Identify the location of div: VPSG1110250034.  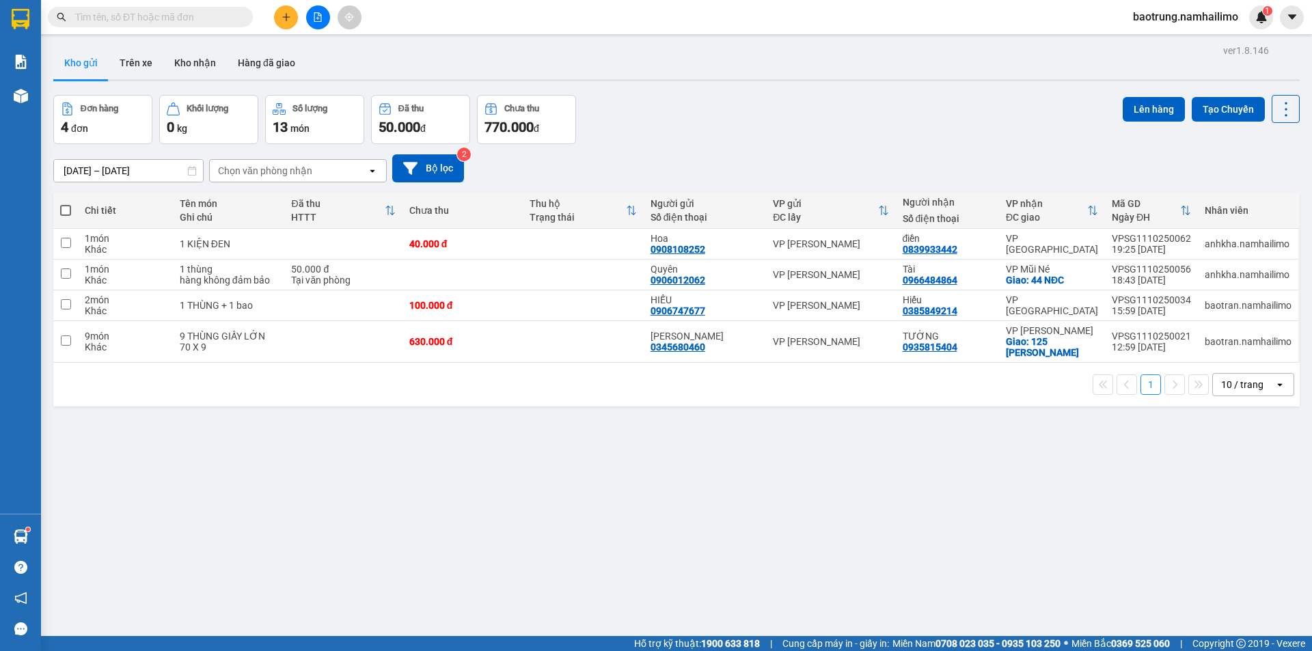
(1152, 300).